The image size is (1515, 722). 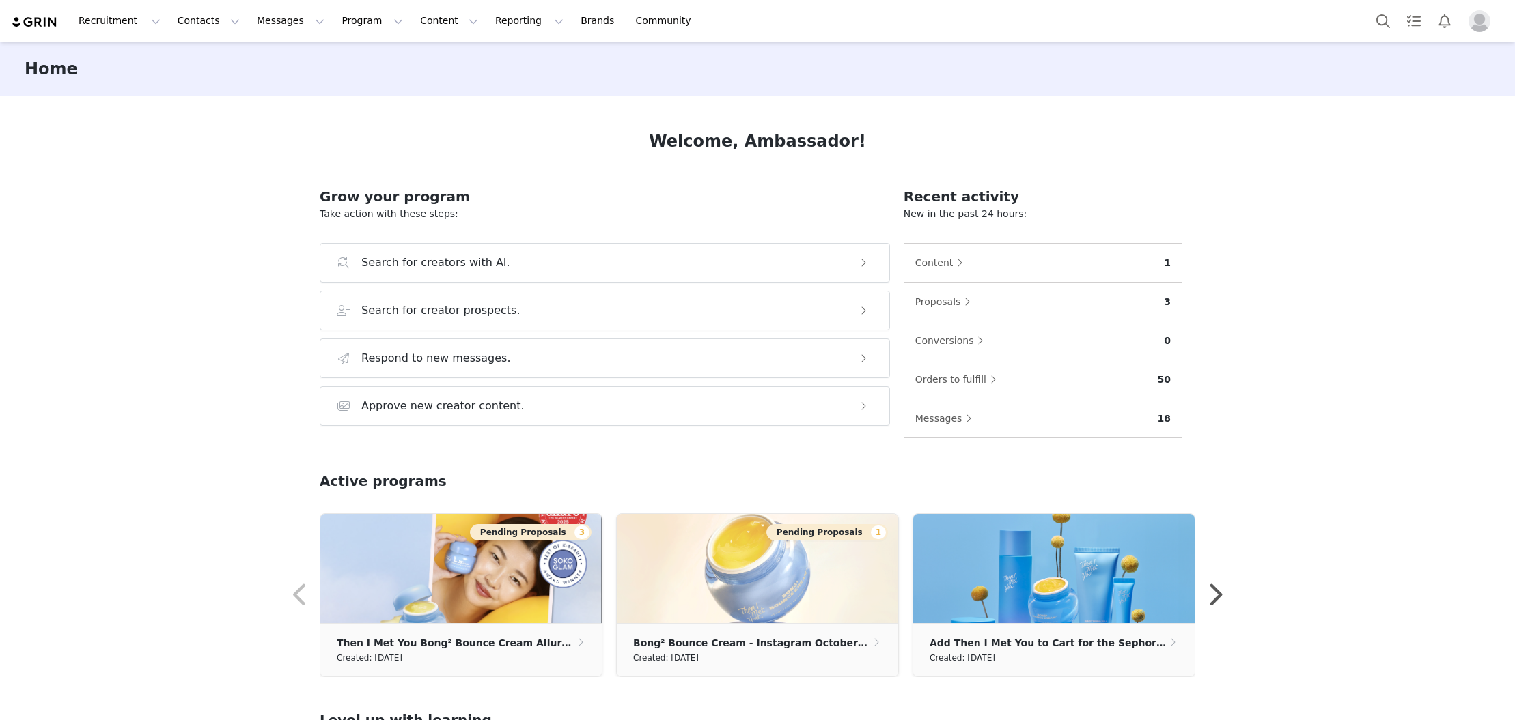 I want to click on img: 2a39c9a3-1b84-4e39-af9f-d3900aa40bf9.png, so click(x=757, y=569).